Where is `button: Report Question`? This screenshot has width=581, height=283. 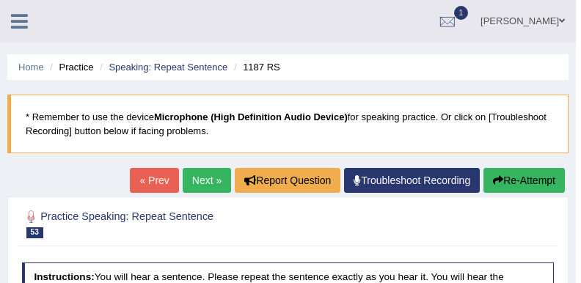
button: Report Question is located at coordinates (288, 181).